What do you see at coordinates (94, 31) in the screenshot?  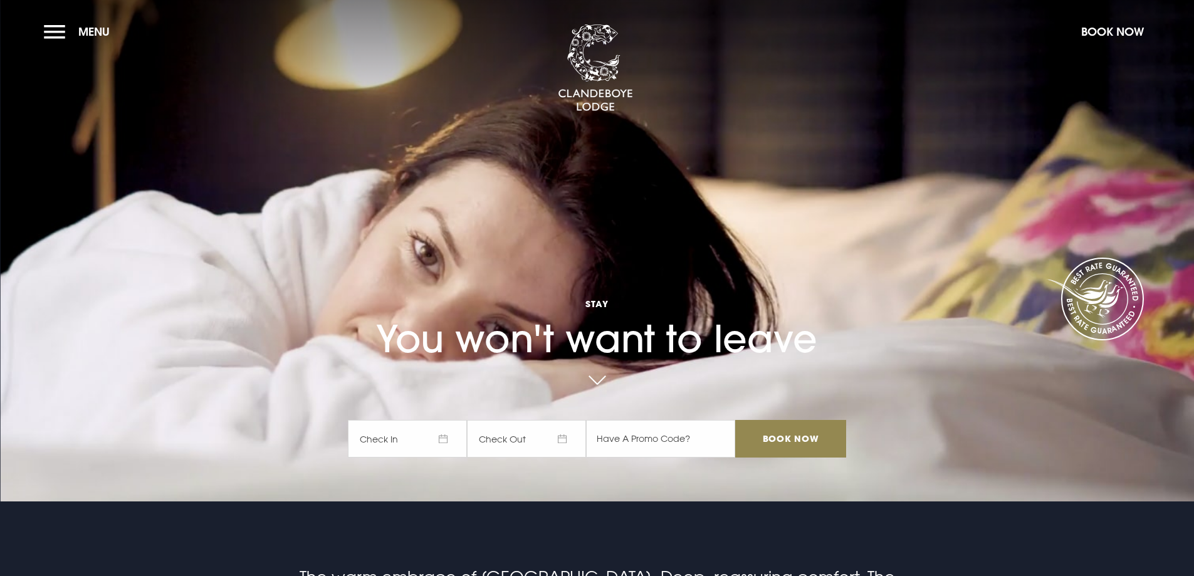 I see `span: Menu` at bounding box center [94, 31].